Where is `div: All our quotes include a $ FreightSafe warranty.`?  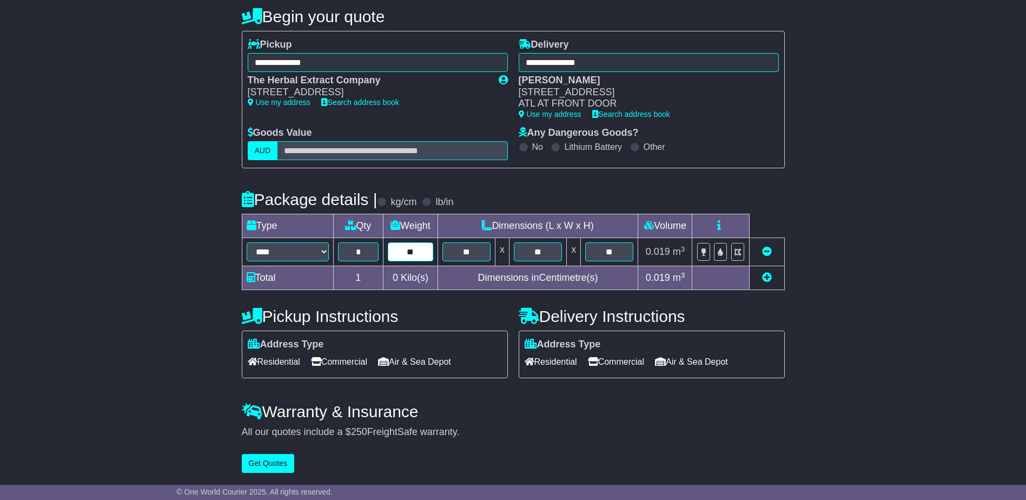
div: All our quotes include a $ FreightSafe warranty. is located at coordinates (514, 432).